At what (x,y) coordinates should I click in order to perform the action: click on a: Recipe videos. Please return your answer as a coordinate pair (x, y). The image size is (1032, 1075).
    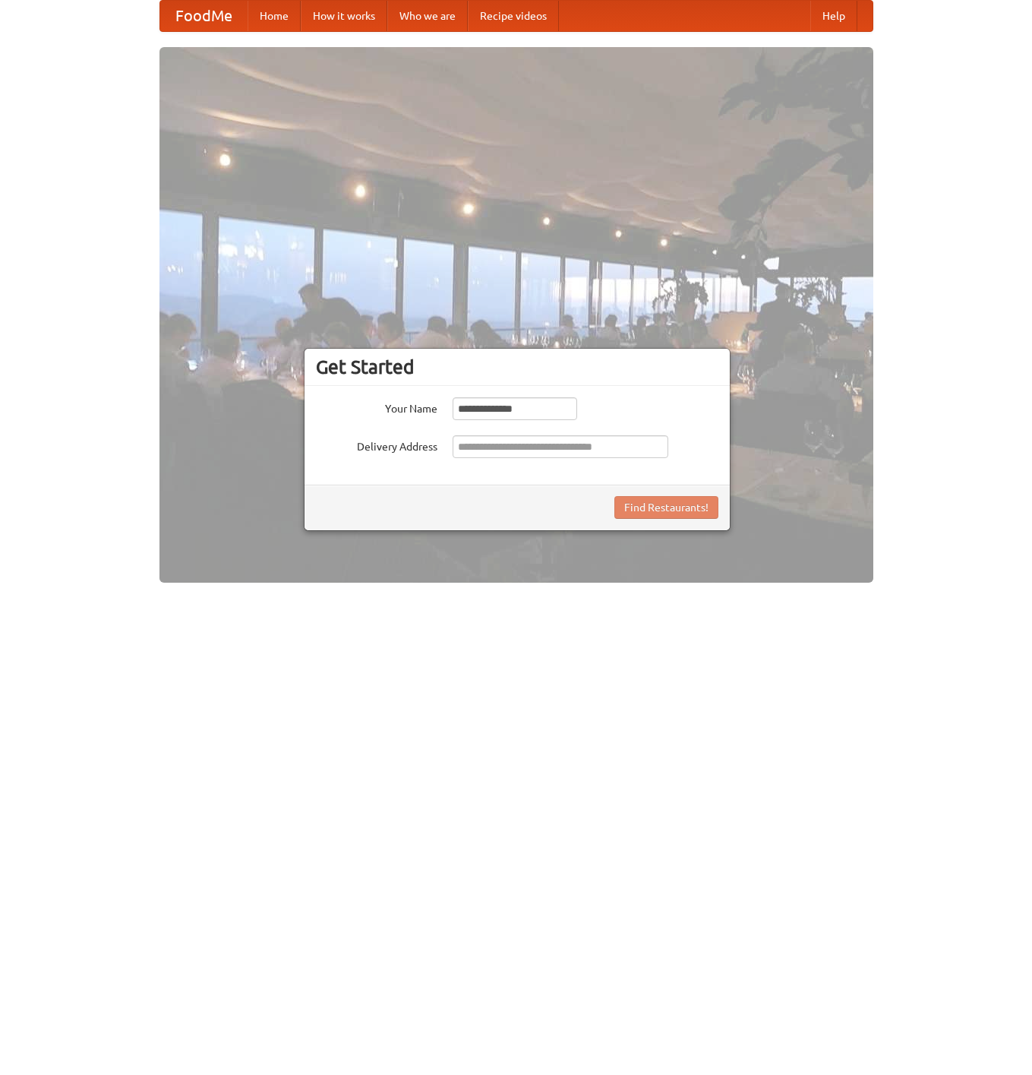
    Looking at the image, I should click on (513, 16).